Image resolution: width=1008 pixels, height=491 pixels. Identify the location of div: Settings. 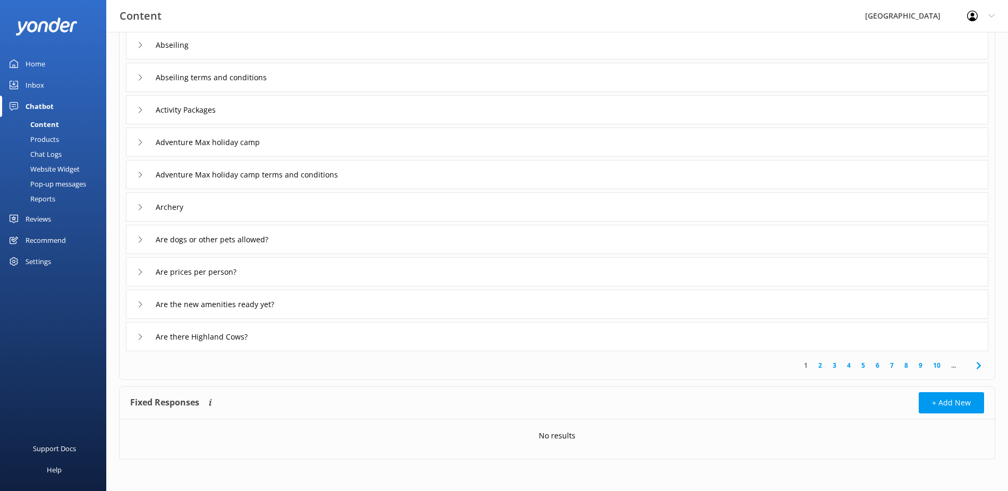
(38, 261).